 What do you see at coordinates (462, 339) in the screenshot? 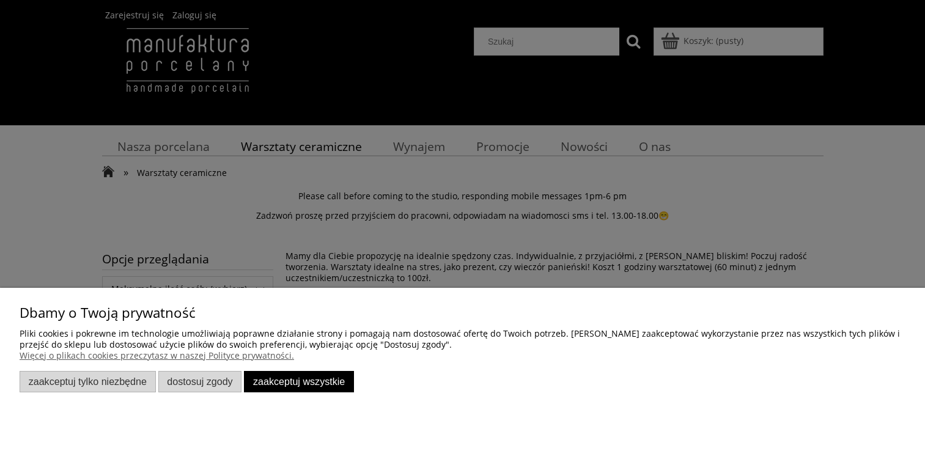
I see `p: Pliki cookies i pokrewne im technologie umożliwiają poprawne działanie strony i pomagają nam dost...` at bounding box center [462, 339].